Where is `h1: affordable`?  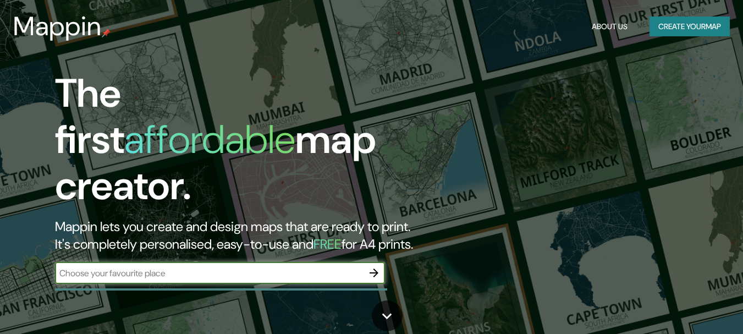 h1: affordable is located at coordinates (209, 139).